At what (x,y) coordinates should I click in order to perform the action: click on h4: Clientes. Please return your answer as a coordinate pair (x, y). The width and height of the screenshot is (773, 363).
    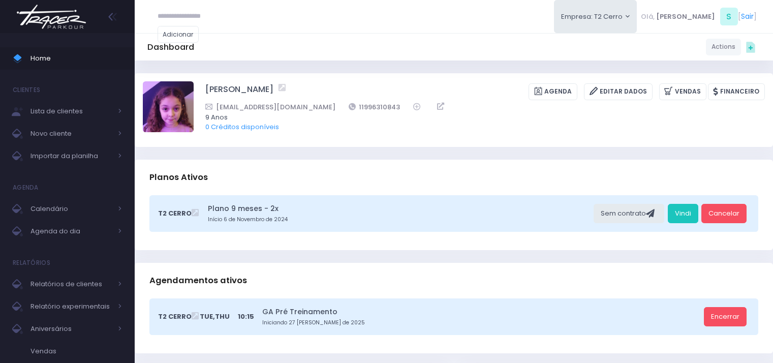
    Looking at the image, I should click on (26, 90).